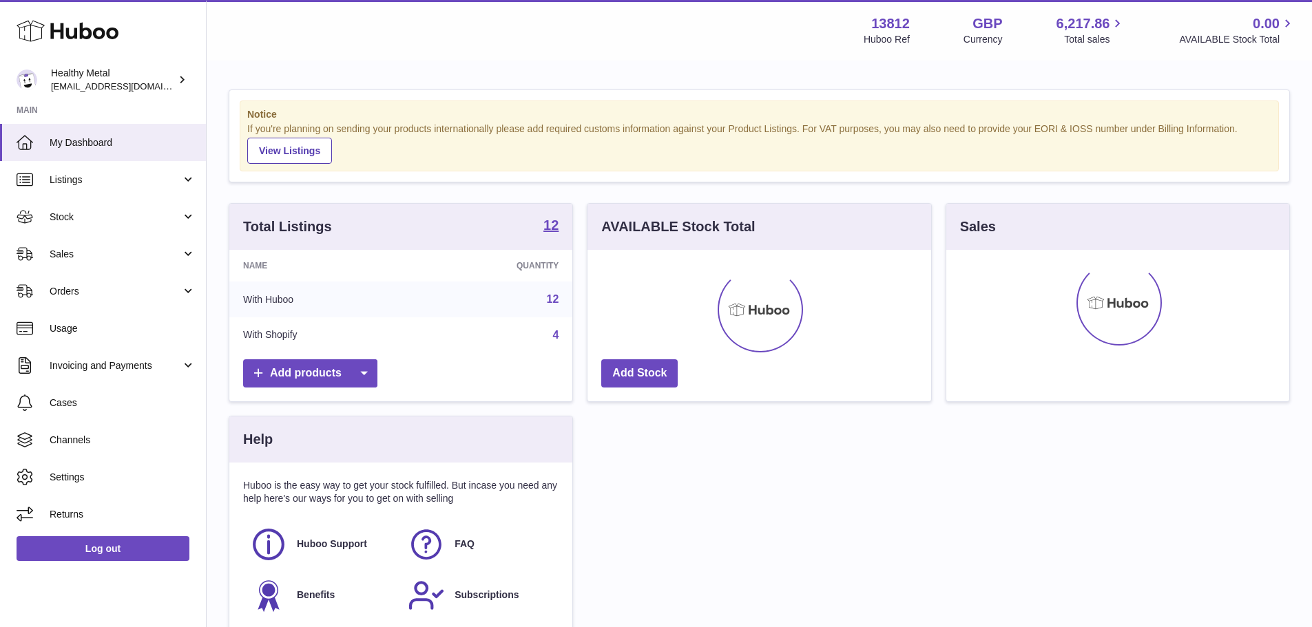  I want to click on span: Listings, so click(115, 180).